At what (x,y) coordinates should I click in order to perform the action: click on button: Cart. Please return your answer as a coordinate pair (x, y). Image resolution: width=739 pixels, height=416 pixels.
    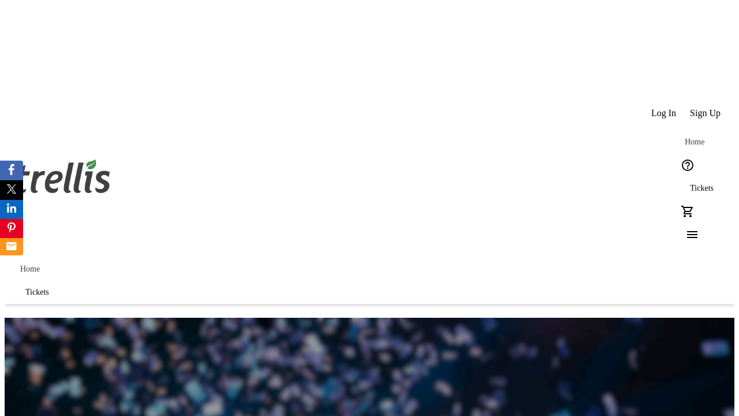
    Looking at the image, I should click on (688, 211).